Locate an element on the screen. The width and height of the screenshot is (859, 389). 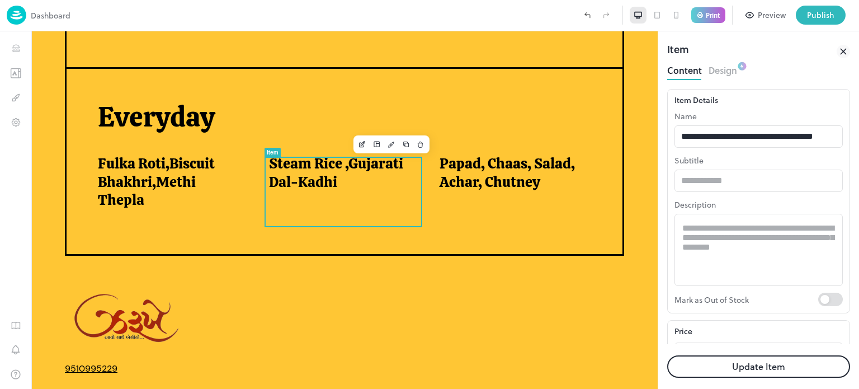
p: Subtitle is located at coordinates (758, 160).